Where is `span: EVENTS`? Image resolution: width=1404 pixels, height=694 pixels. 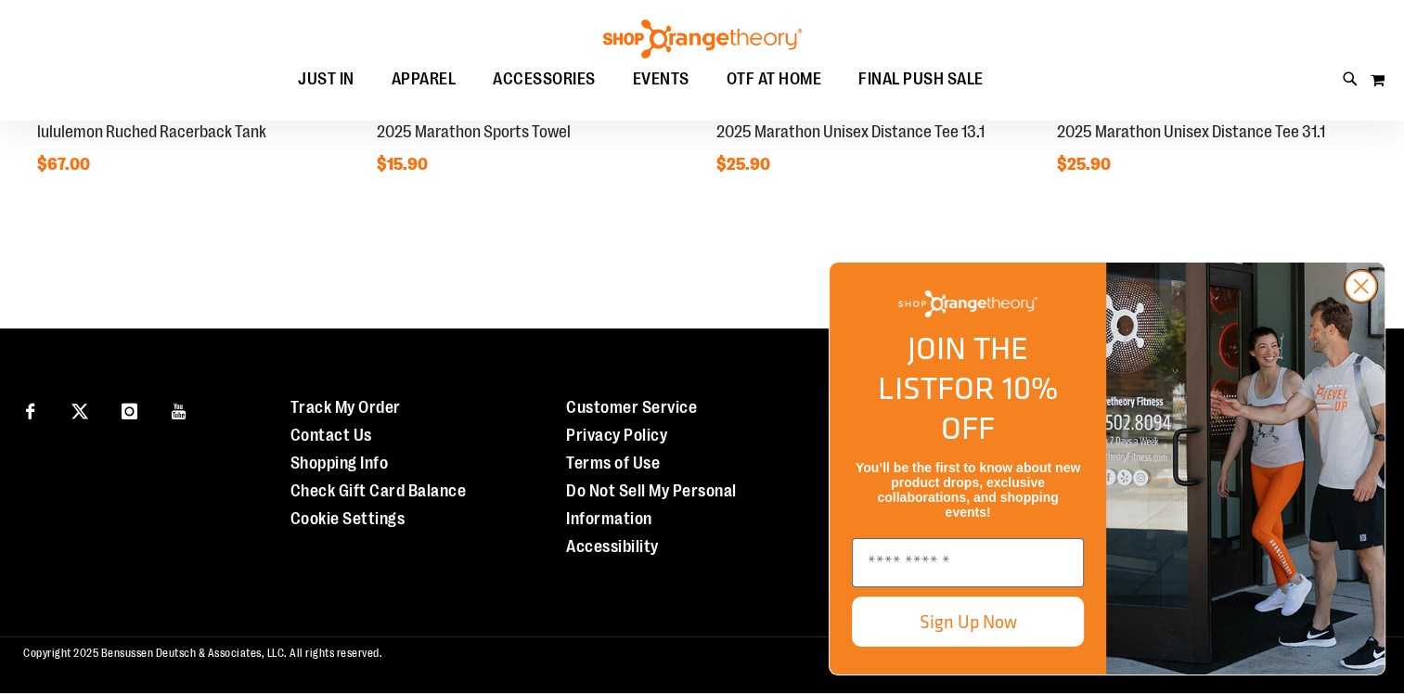 span: EVENTS is located at coordinates (661, 79).